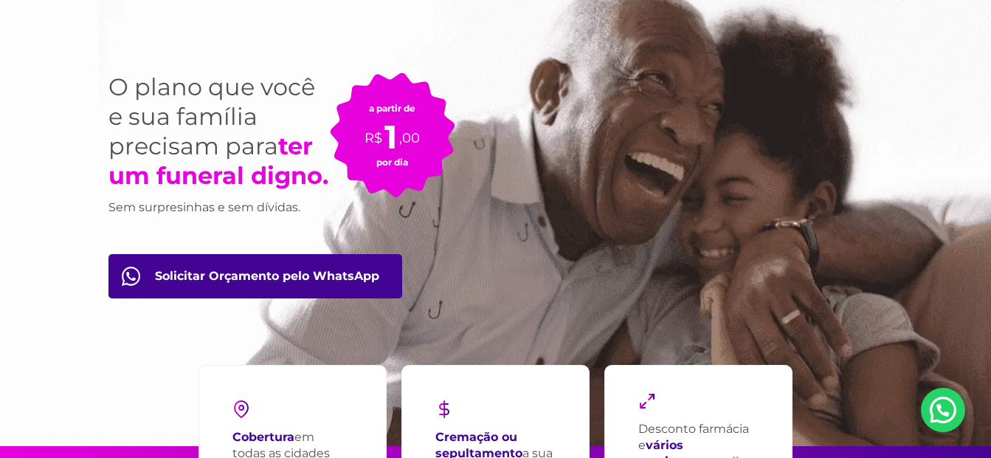 The image size is (991, 458). What do you see at coordinates (131, 276) in the screenshot?
I see `img: fale com consultor` at bounding box center [131, 276].